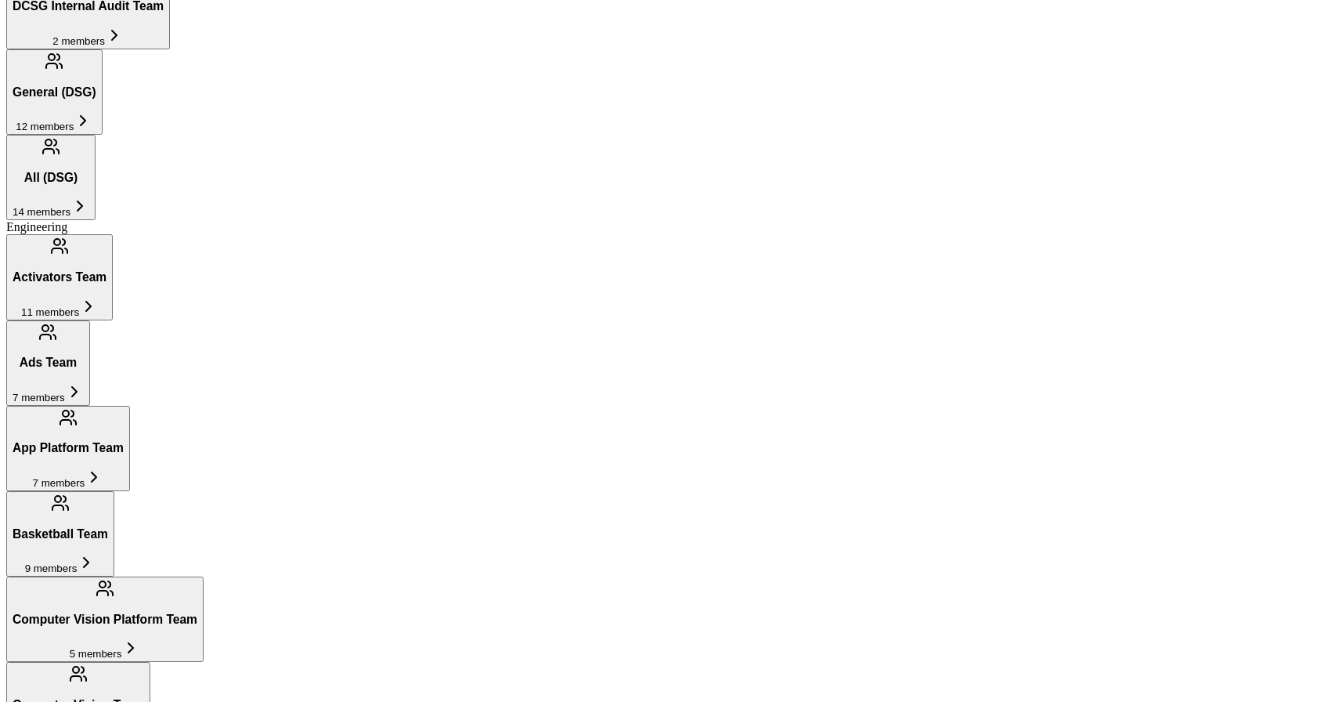  I want to click on span: 2 members, so click(78, 41).